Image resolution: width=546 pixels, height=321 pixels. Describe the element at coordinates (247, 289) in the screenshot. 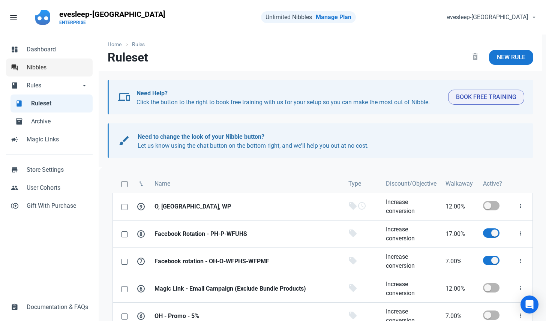

I see `strong: Magic Link - Email Campaign (Exclude Bundle Products)` at that location.